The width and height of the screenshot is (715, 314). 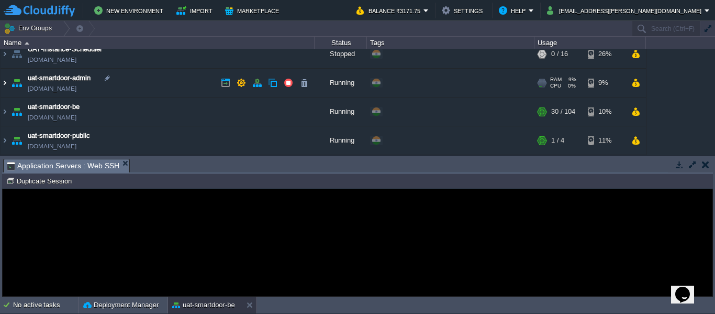 I want to click on a: UAT-Instance-Scheduler, so click(x=65, y=49).